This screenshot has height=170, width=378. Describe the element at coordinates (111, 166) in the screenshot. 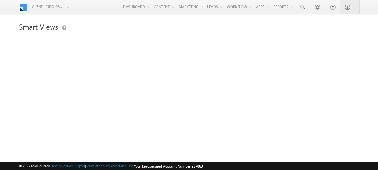

I see `span: © 2025 LeadSquared | | | | |` at that location.